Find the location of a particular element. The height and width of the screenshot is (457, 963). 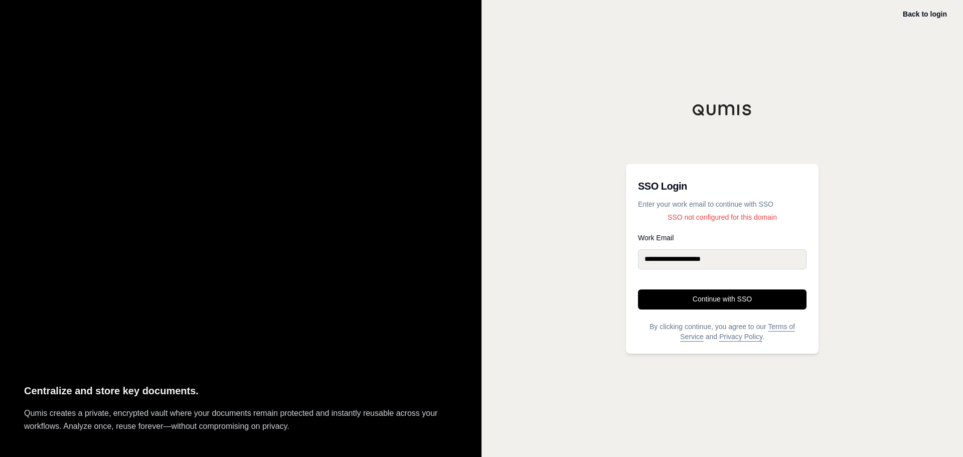

h3: SSO Login is located at coordinates (722, 186).